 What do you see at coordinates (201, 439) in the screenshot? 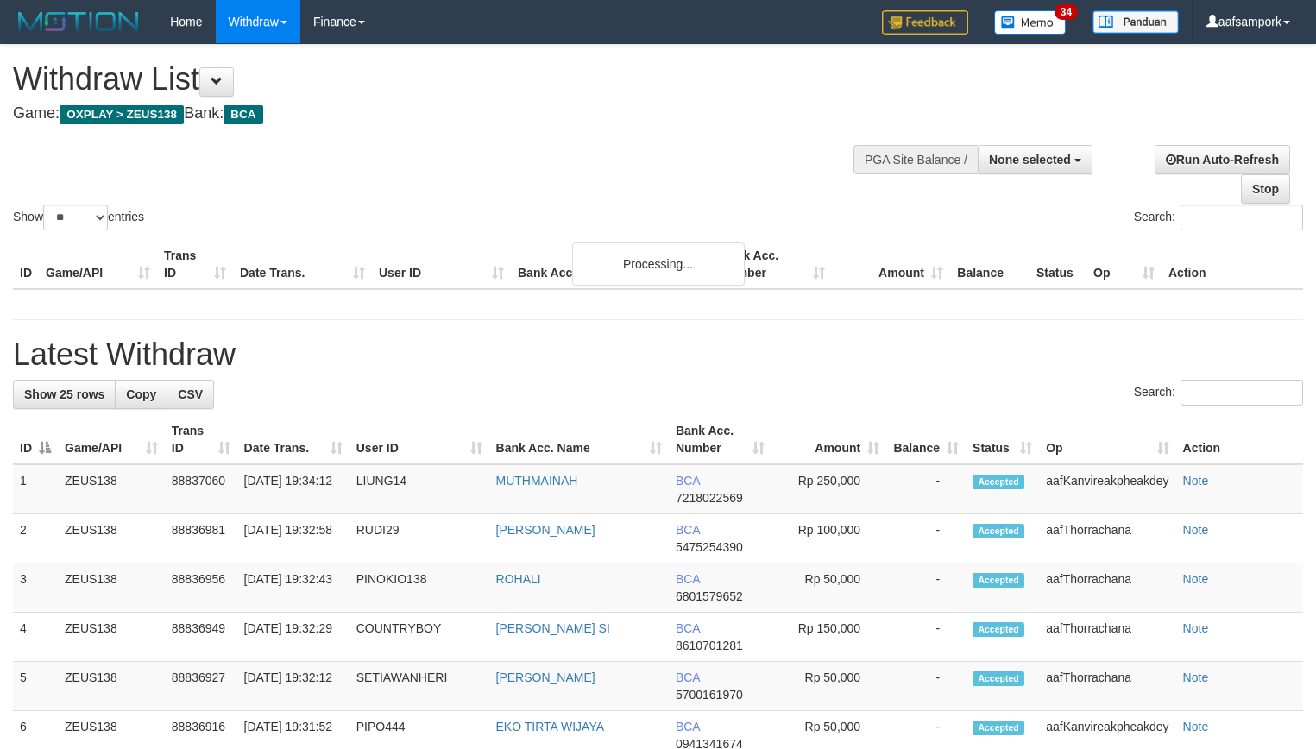
I see `th: Trans ID: activate to sort column ascending` at bounding box center [201, 439].